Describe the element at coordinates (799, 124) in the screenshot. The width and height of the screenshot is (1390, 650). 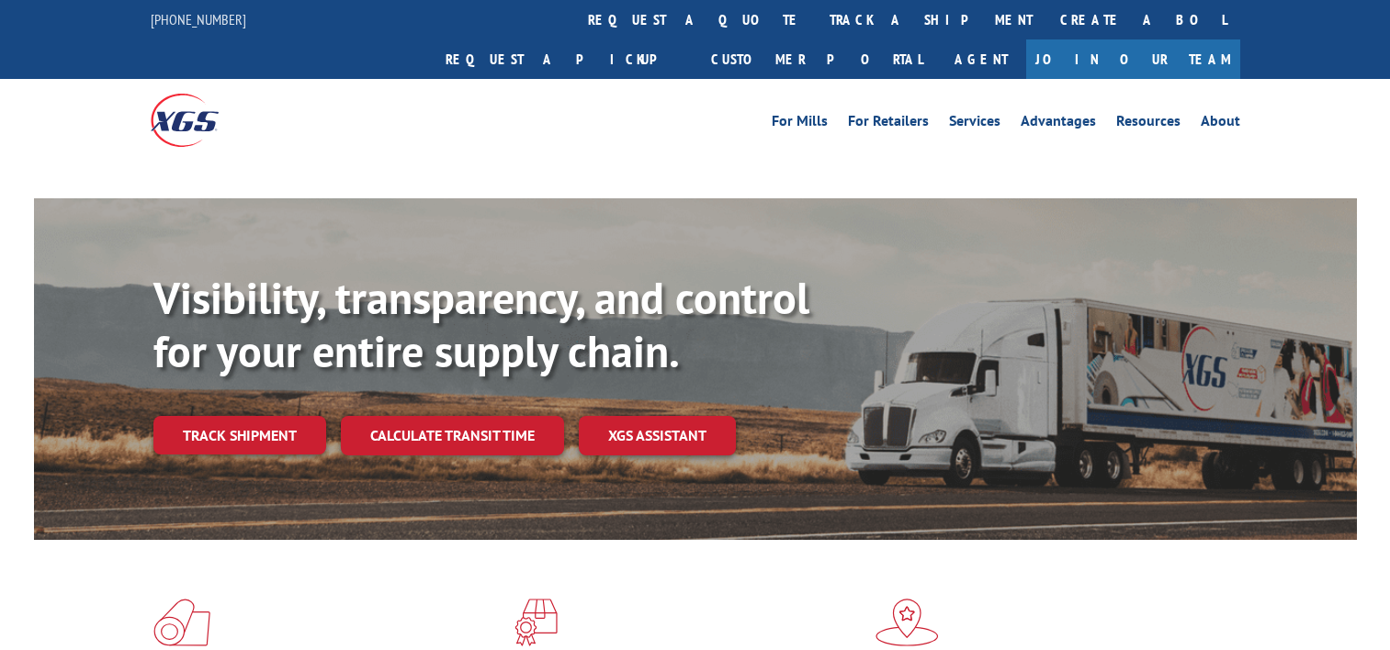
I see `a: For Mills` at that location.